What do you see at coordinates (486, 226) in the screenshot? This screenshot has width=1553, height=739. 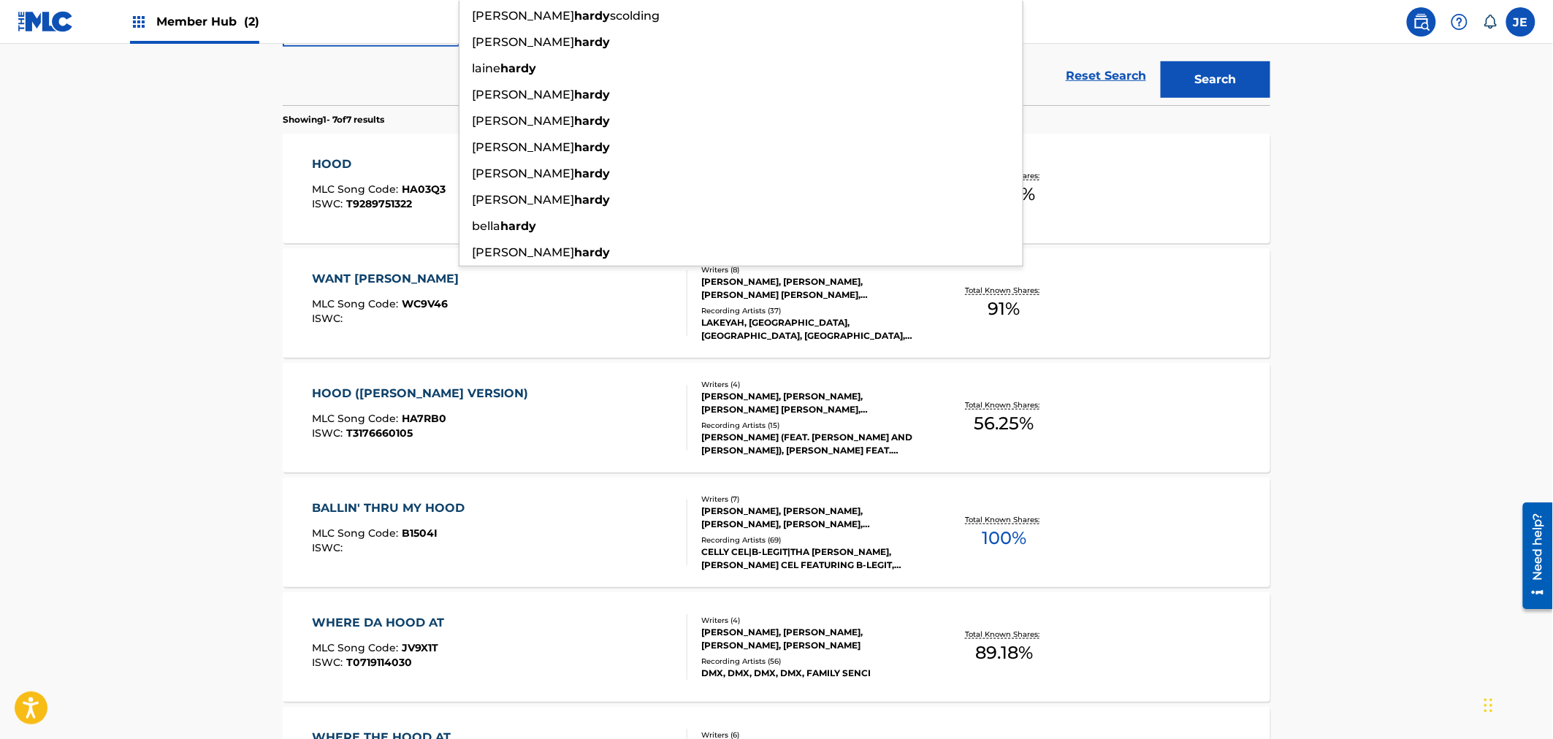 I see `span: bella` at bounding box center [486, 226].